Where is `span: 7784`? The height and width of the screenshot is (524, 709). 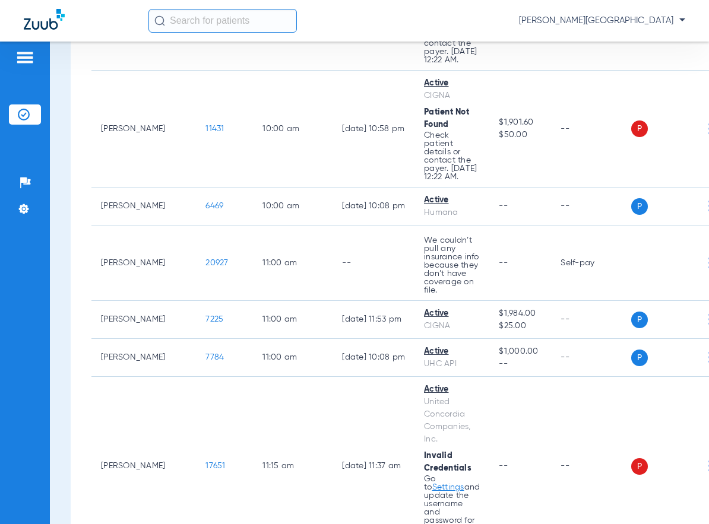
span: 7784 is located at coordinates (214, 357).